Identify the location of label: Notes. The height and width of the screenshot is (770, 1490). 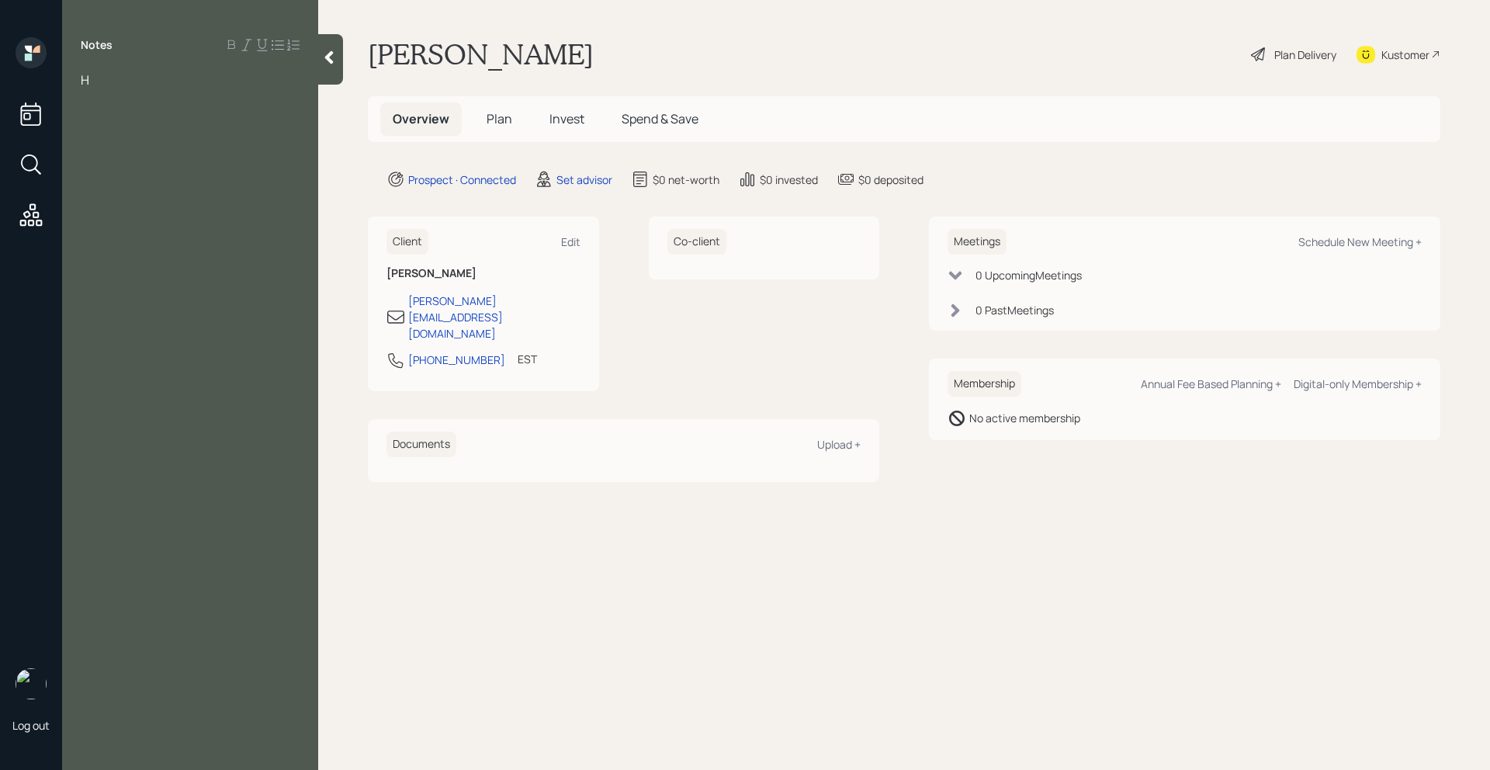
(96, 45).